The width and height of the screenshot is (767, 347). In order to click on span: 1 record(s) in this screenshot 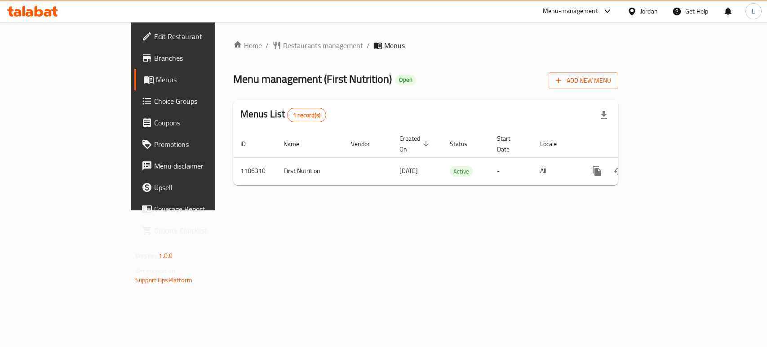, I will do `click(307, 115)`.